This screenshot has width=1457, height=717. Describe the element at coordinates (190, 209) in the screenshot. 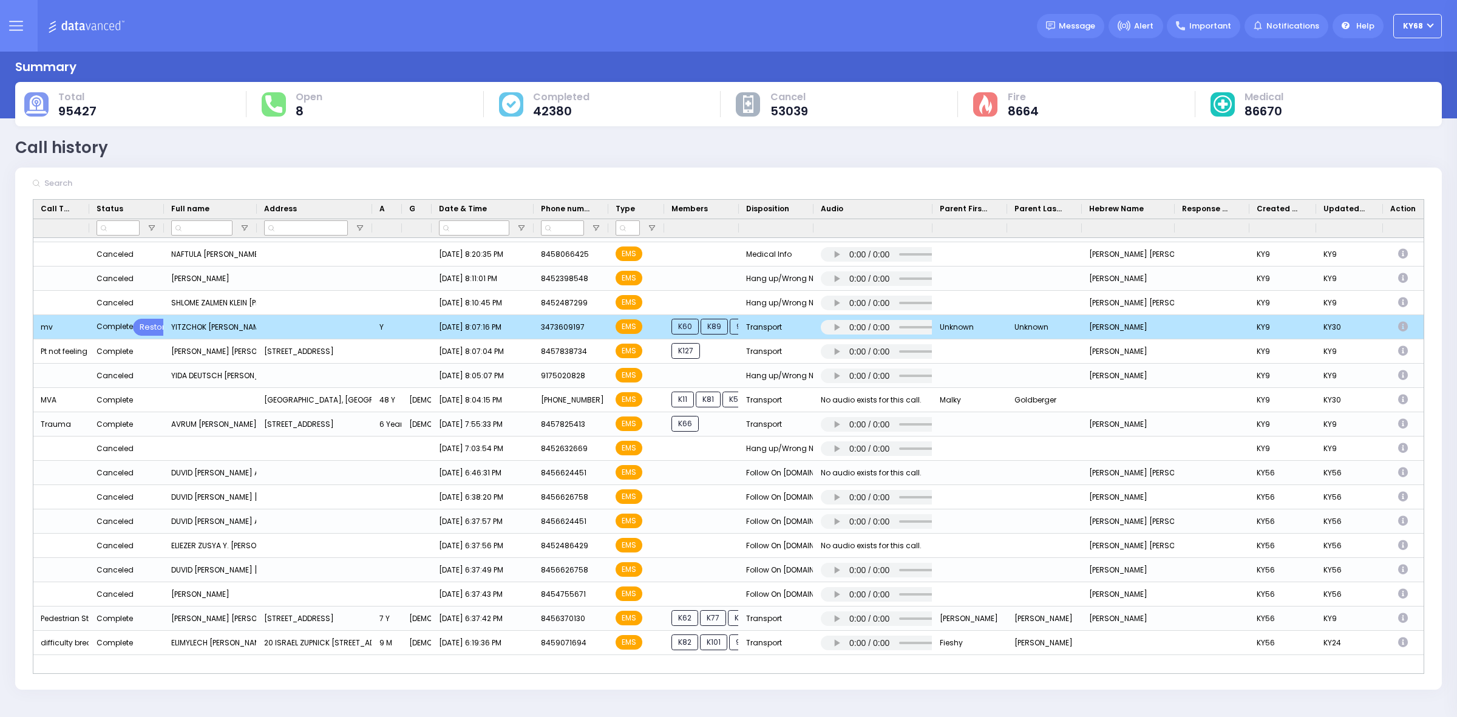

I see `span: Full name` at that location.